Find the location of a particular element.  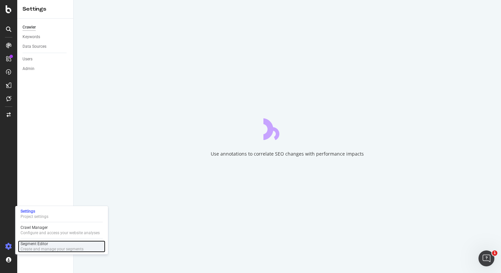

div: Domain Overview is located at coordinates (43, 41).